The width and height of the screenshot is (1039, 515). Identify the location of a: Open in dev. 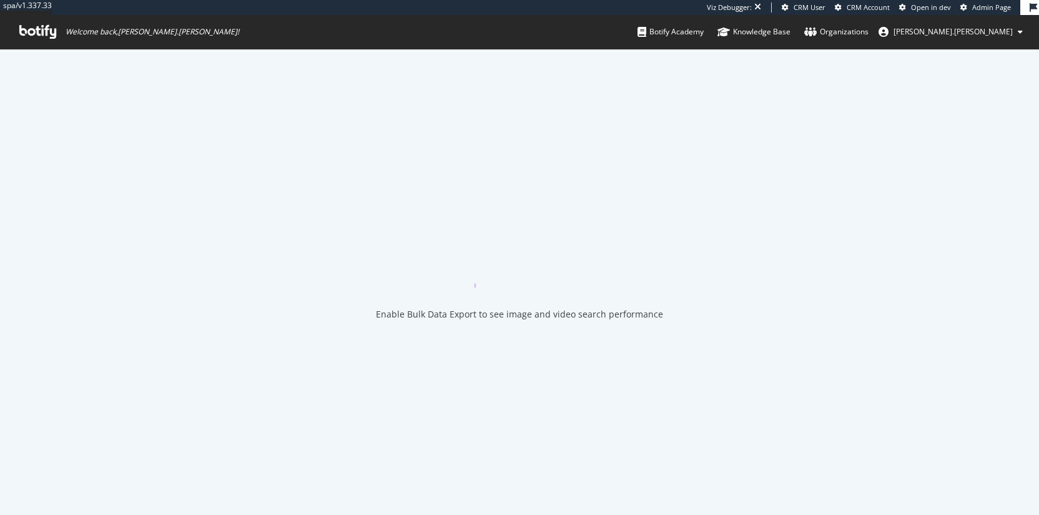
(925, 7).